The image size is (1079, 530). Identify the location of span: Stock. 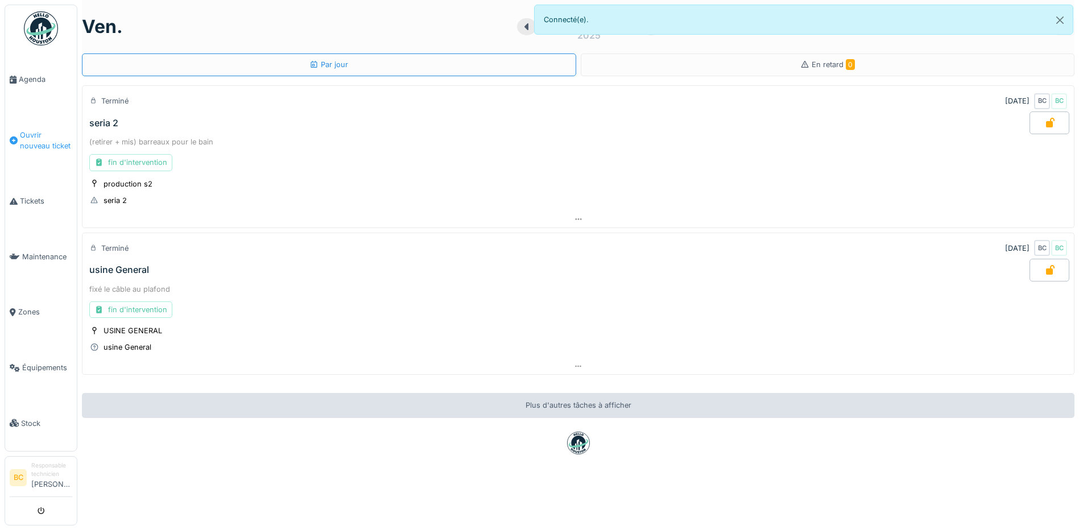
(47, 423).